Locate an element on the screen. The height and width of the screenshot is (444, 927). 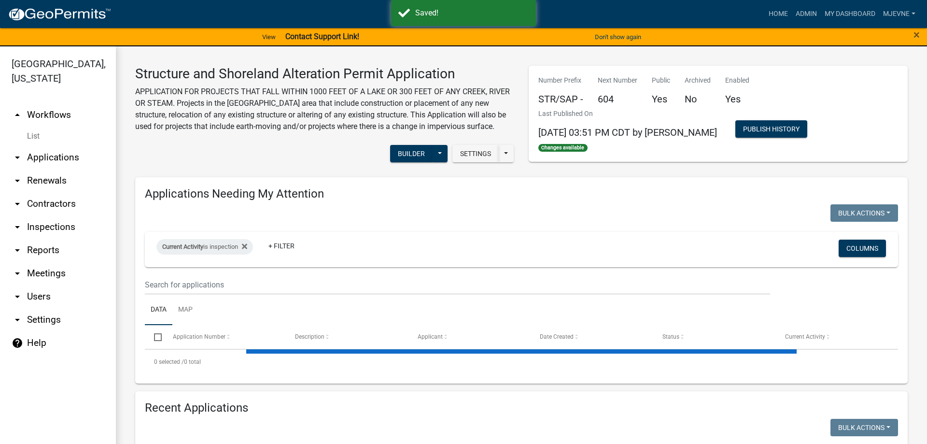
p: Public is located at coordinates (661, 80).